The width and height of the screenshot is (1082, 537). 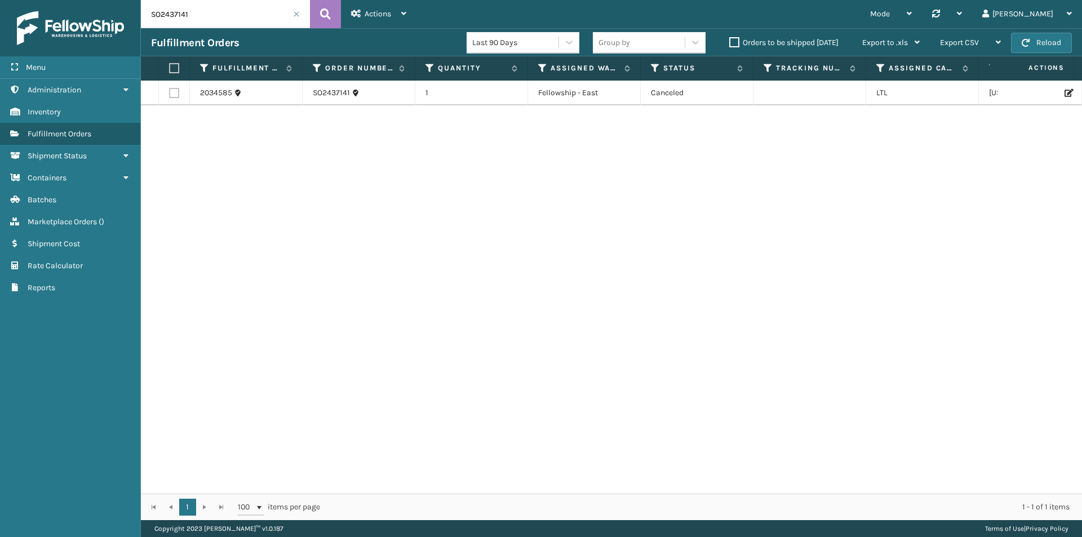 I want to click on span: Export CSV, so click(x=960, y=42).